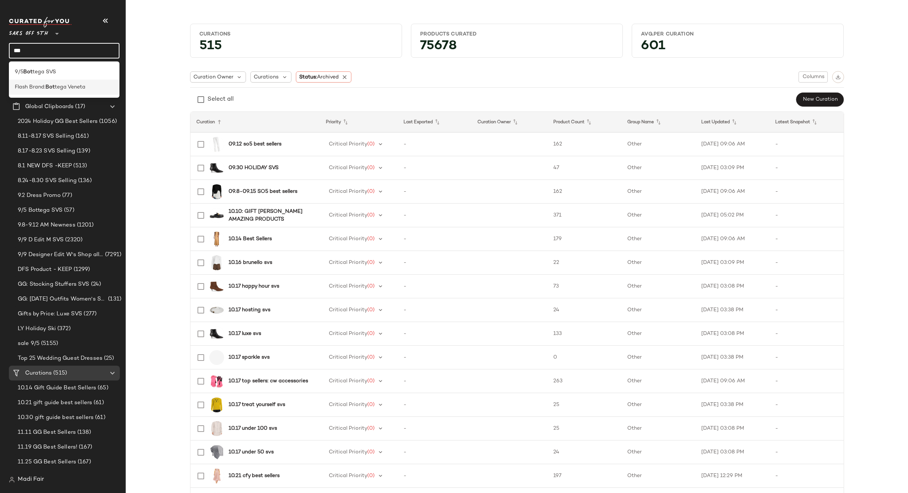 Image resolution: width=908 pixels, height=493 pixels. What do you see at coordinates (83, 151) in the screenshot?
I see `span: (139)` at bounding box center [83, 151].